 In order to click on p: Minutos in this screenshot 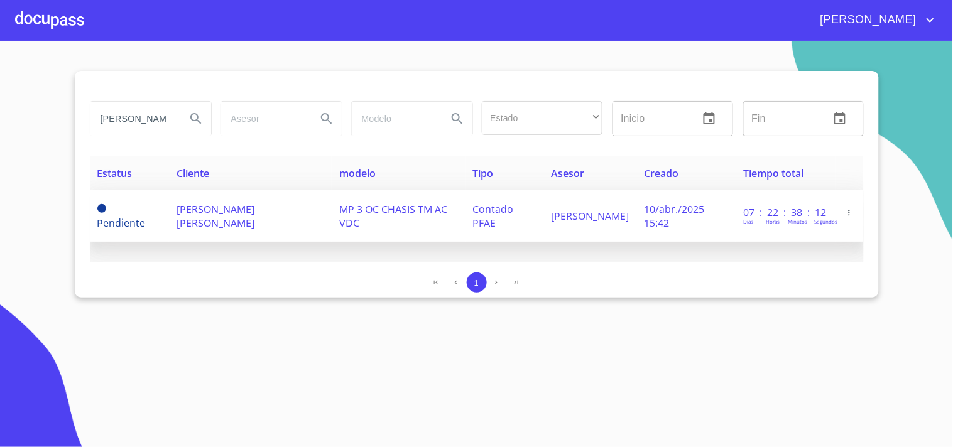, I will do `click(797, 221)`.